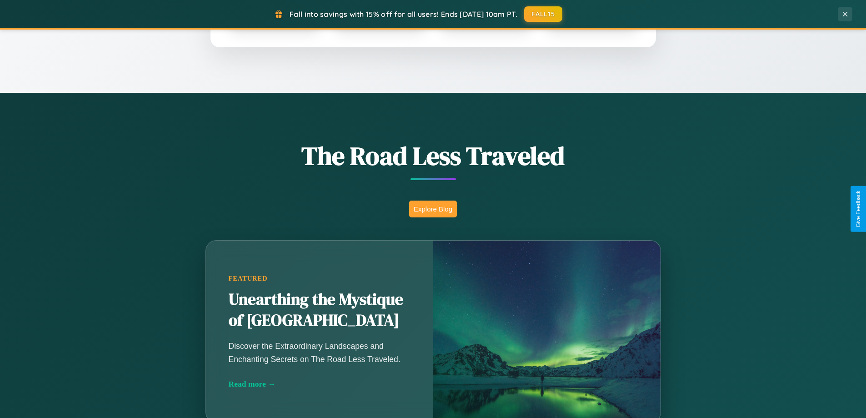 This screenshot has width=866, height=418. Describe the element at coordinates (433, 156) in the screenshot. I see `h1: The Road Less Traveled` at that location.